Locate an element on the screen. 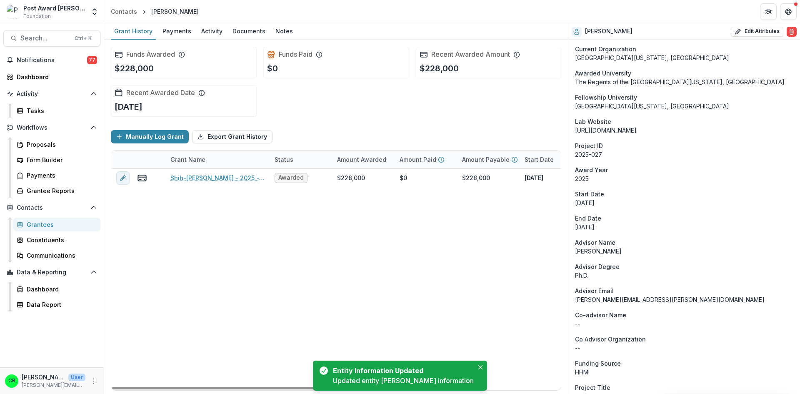 The image size is (800, 394). button: Export Grant History is located at coordinates (232, 137).